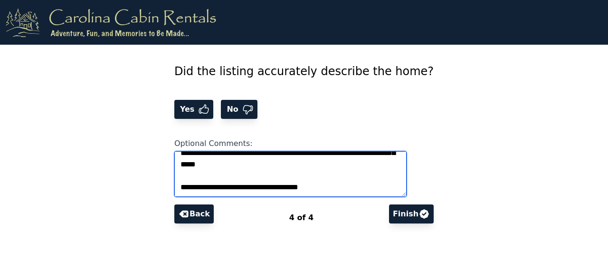 The width and height of the screenshot is (608, 262). I want to click on button: No, so click(239, 109).